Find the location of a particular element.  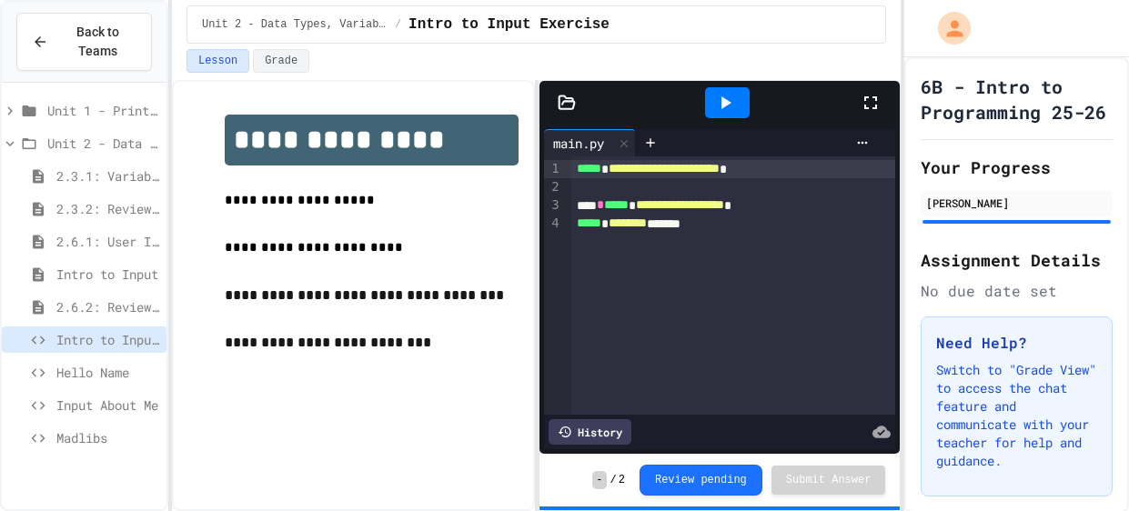

button: Back to Teams is located at coordinates (84, 42).